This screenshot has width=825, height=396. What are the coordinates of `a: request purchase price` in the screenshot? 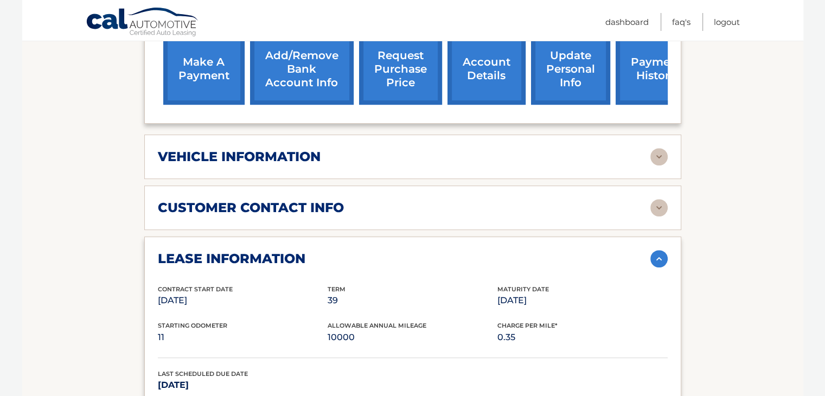 It's located at (400, 69).